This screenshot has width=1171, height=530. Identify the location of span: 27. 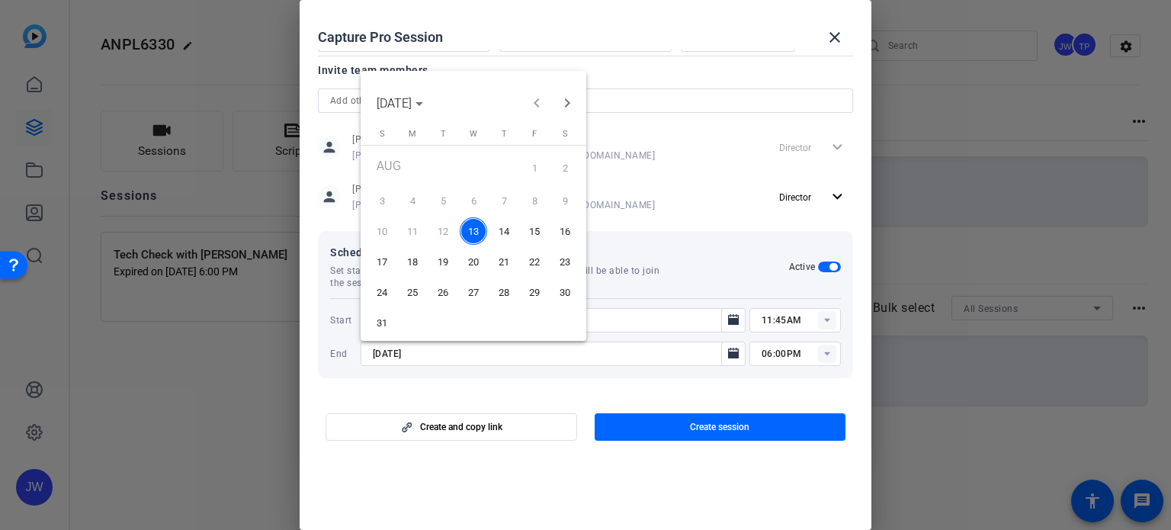
(474, 292).